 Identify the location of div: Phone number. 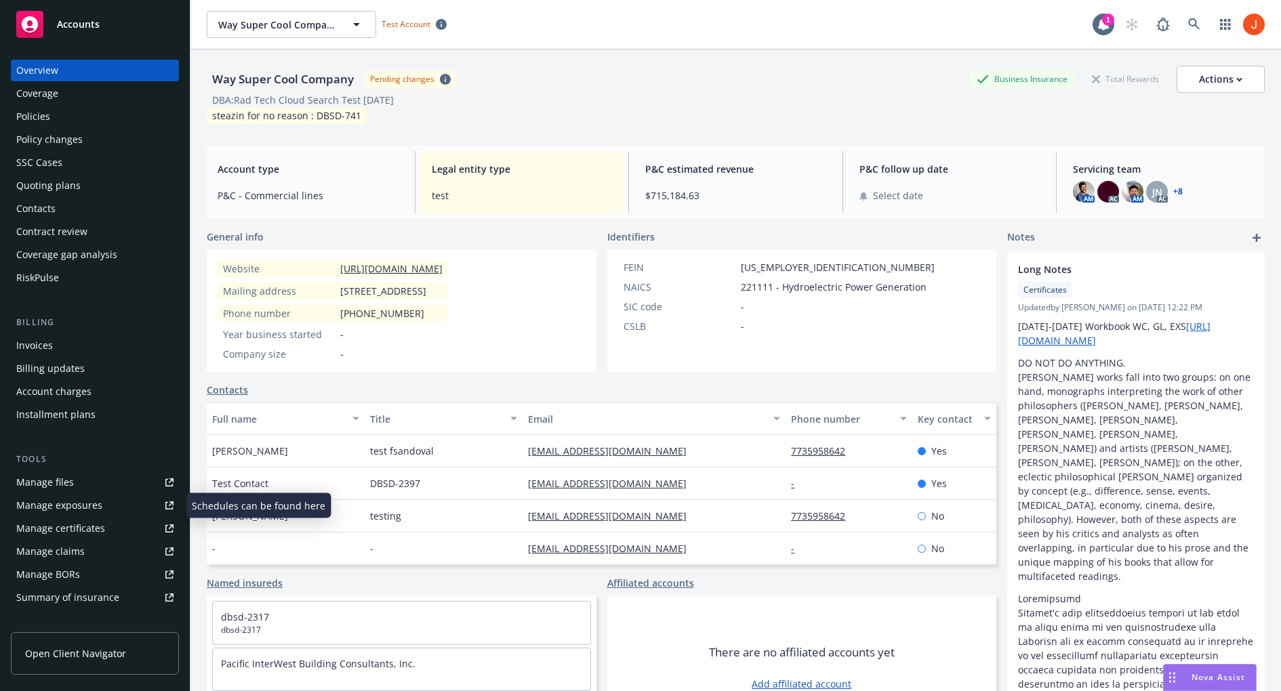
(279, 313).